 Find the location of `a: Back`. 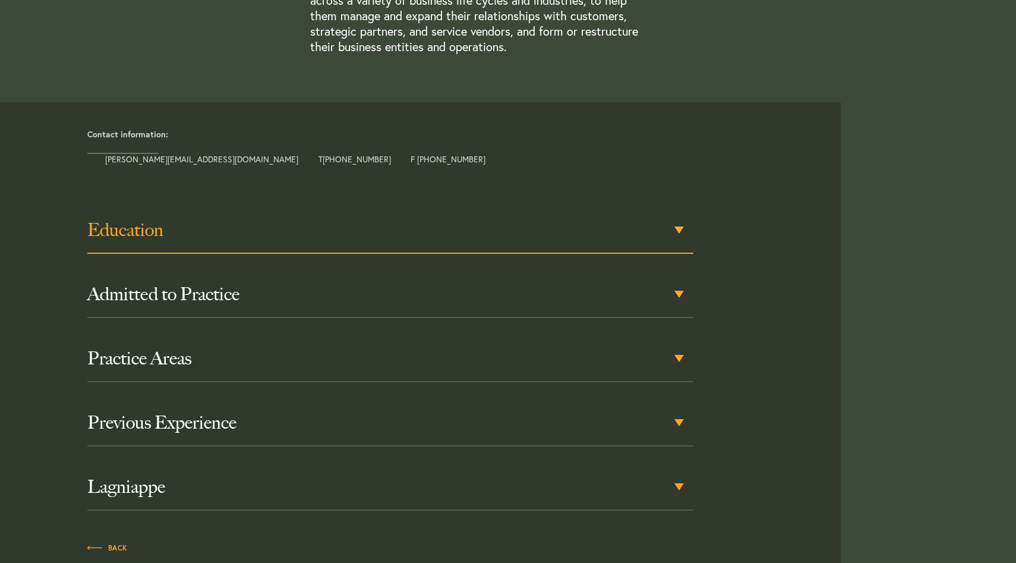

a: Back is located at coordinates (108, 547).